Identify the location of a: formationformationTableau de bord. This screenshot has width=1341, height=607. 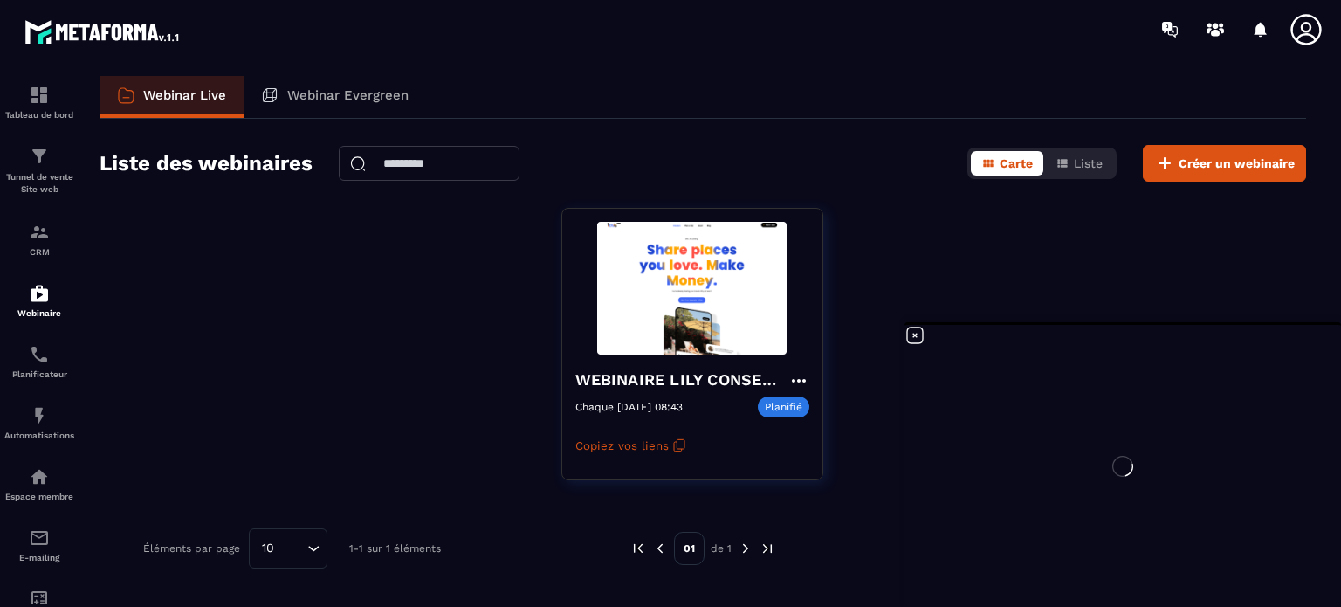
(39, 102).